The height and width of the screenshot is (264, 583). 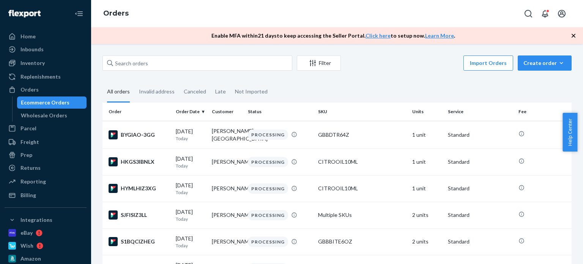 I want to click on div: Canceled, so click(x=195, y=91).